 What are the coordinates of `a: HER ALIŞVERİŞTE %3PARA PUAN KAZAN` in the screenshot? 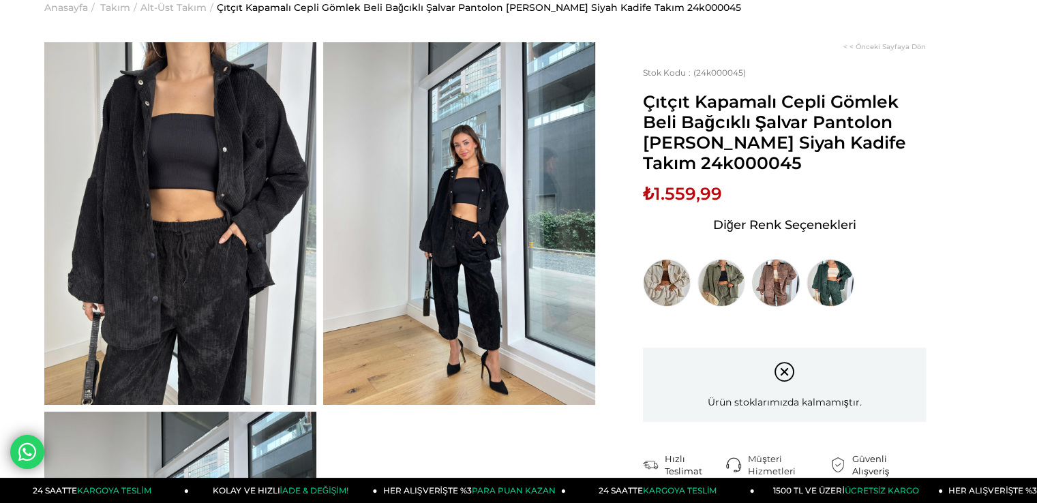 It's located at (472, 490).